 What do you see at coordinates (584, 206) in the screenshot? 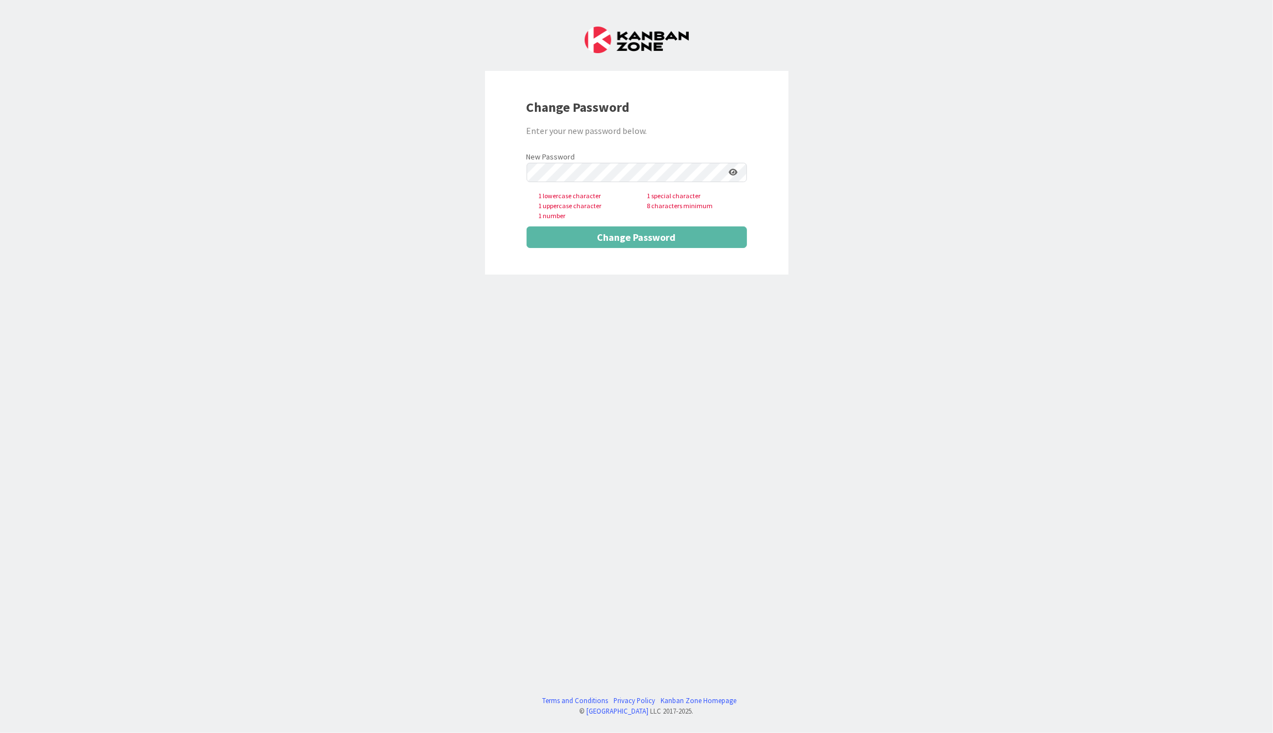
I see `span: 1 uppercase character` at bounding box center [584, 206].